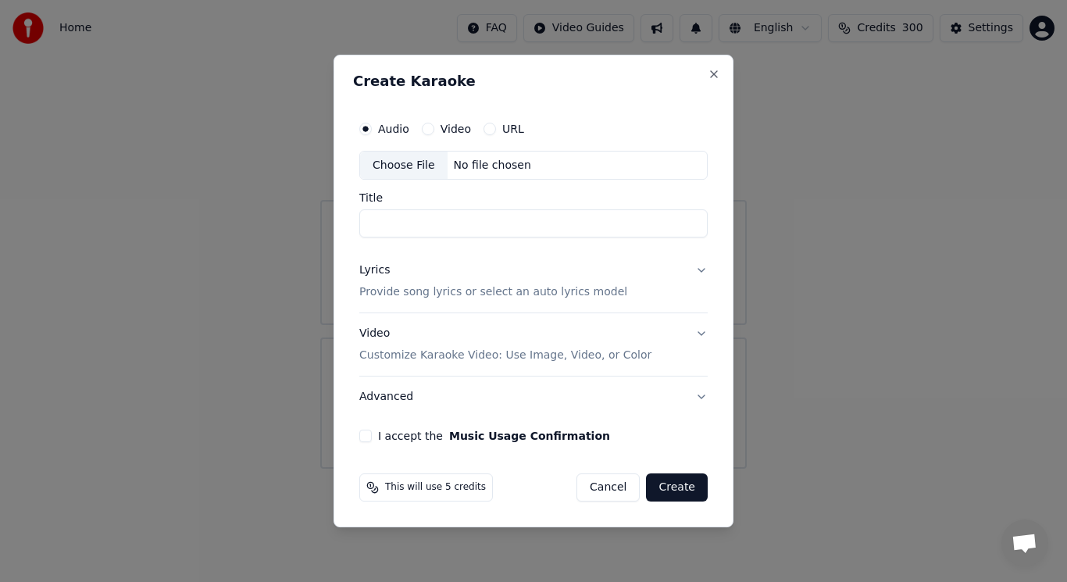  I want to click on button: LyricsProvide song lyrics or select an auto lyrics model, so click(534, 282).